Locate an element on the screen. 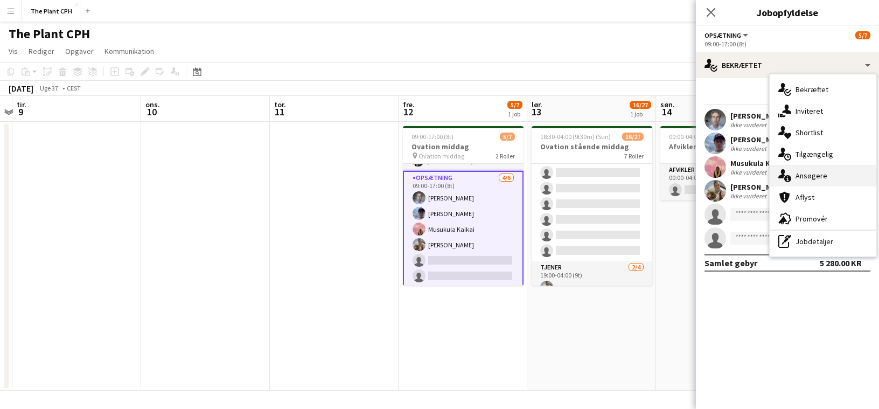  span: Aflyst is located at coordinates (805, 197).